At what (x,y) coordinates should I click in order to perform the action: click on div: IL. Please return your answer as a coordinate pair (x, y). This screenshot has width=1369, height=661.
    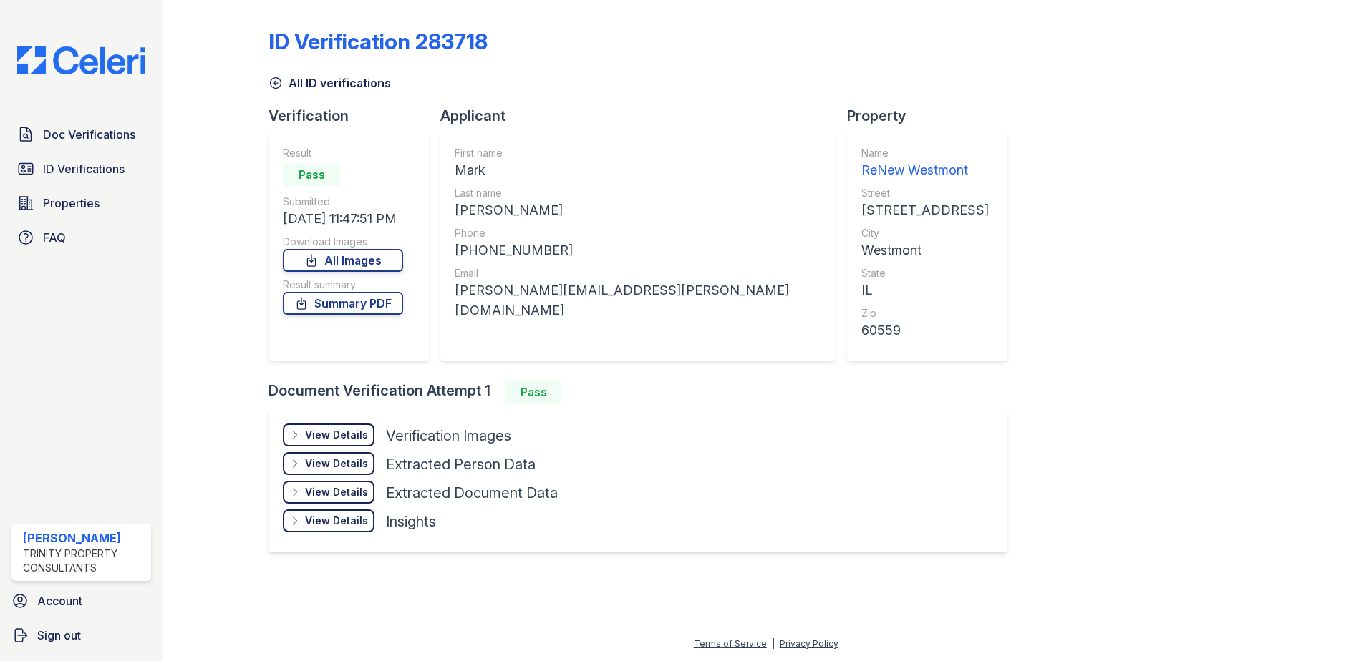
    Looking at the image, I should click on (925, 291).